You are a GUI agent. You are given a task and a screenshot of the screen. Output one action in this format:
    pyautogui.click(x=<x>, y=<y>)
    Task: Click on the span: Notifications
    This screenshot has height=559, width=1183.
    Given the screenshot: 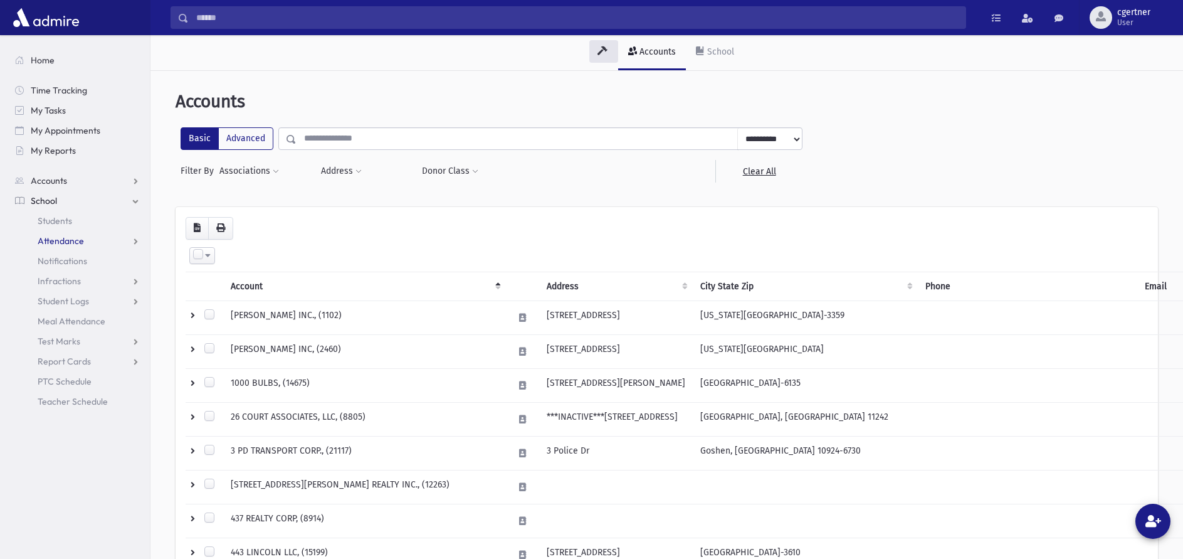 What is the action you would take?
    pyautogui.click(x=62, y=261)
    